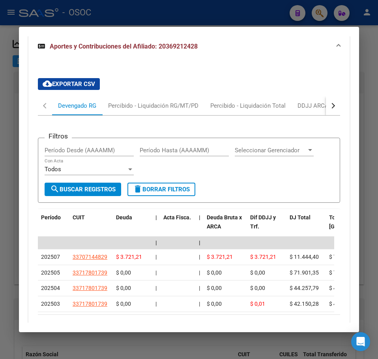  Describe the element at coordinates (313, 106) in the screenshot. I see `div: DDJJ ARCA` at that location.